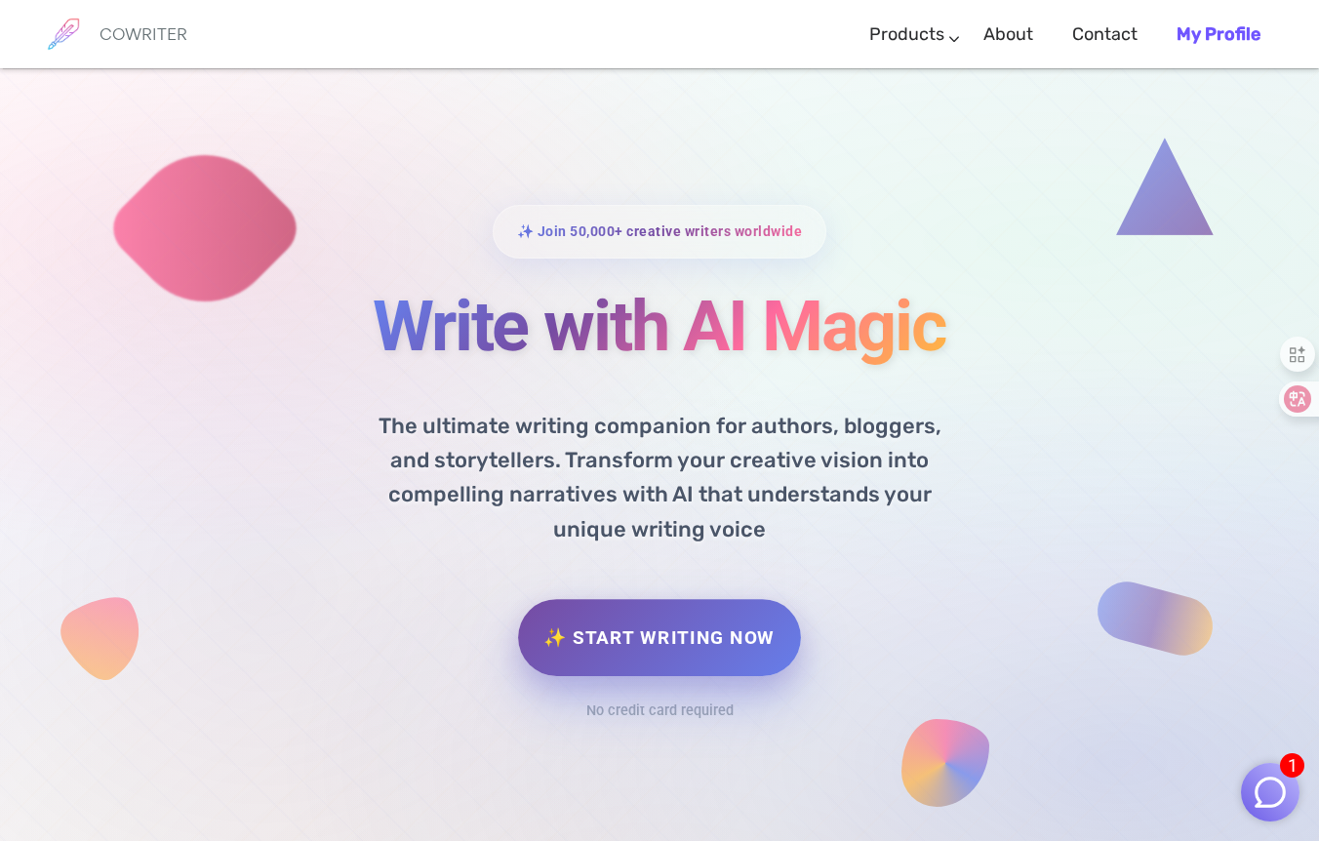  I want to click on img: Close chat, so click(1270, 792).